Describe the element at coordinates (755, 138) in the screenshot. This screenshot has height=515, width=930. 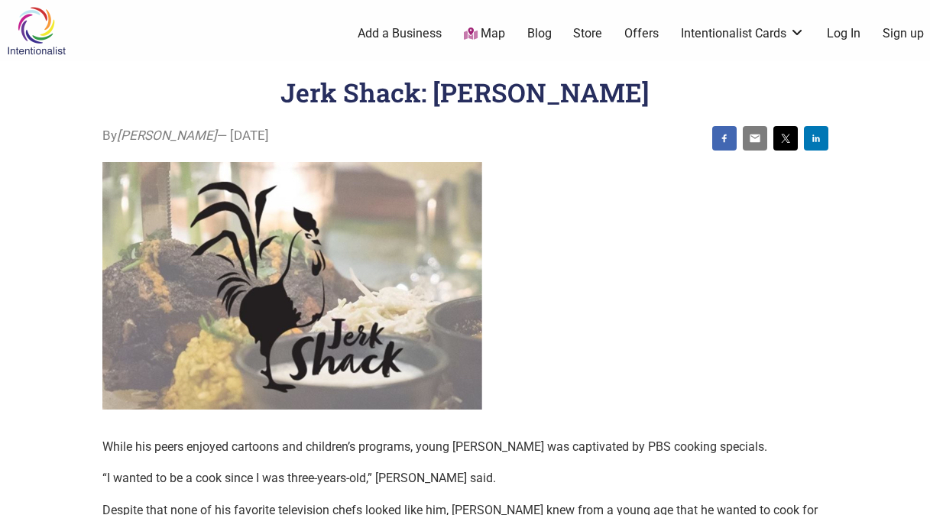
I see `img: email sharing button` at that location.